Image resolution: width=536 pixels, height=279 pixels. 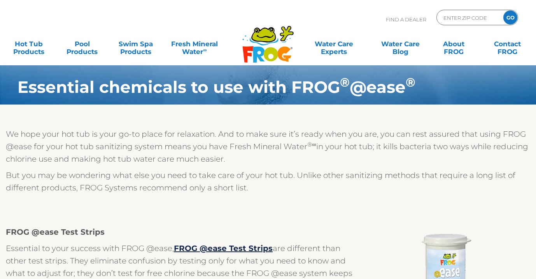 I want to click on p: Find A Dealer, so click(x=406, y=19).